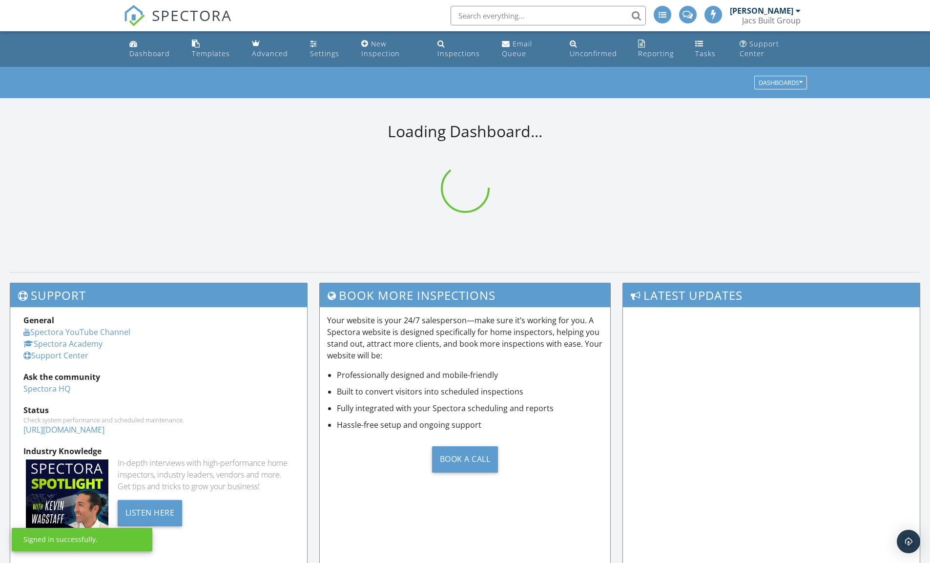  Describe the element at coordinates (470, 425) in the screenshot. I see `li: Hassle-free setup and ongoing support` at that location.